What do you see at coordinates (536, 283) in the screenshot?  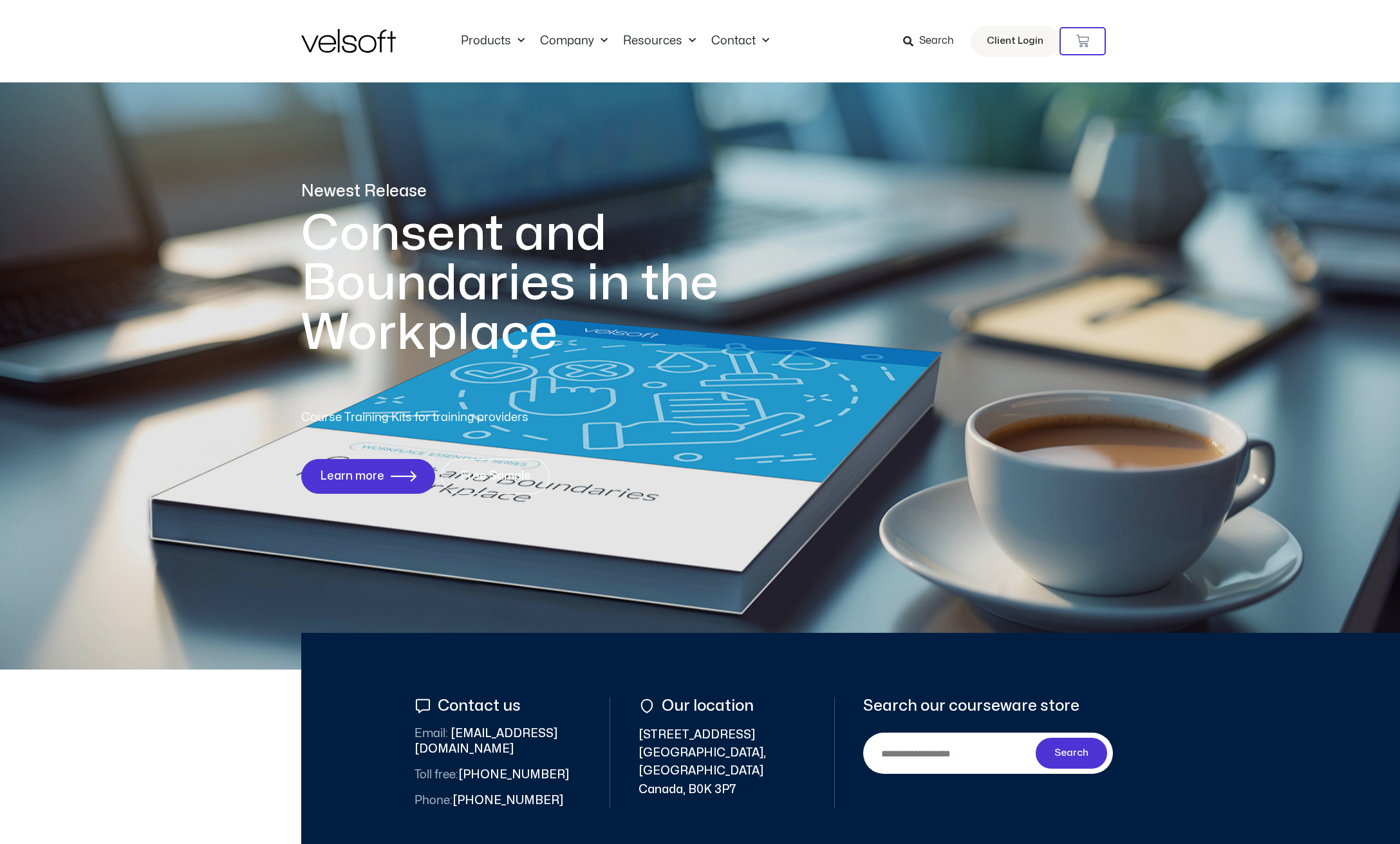 I see `h1: Consent and Boundaries in the Workplace` at bounding box center [536, 283].